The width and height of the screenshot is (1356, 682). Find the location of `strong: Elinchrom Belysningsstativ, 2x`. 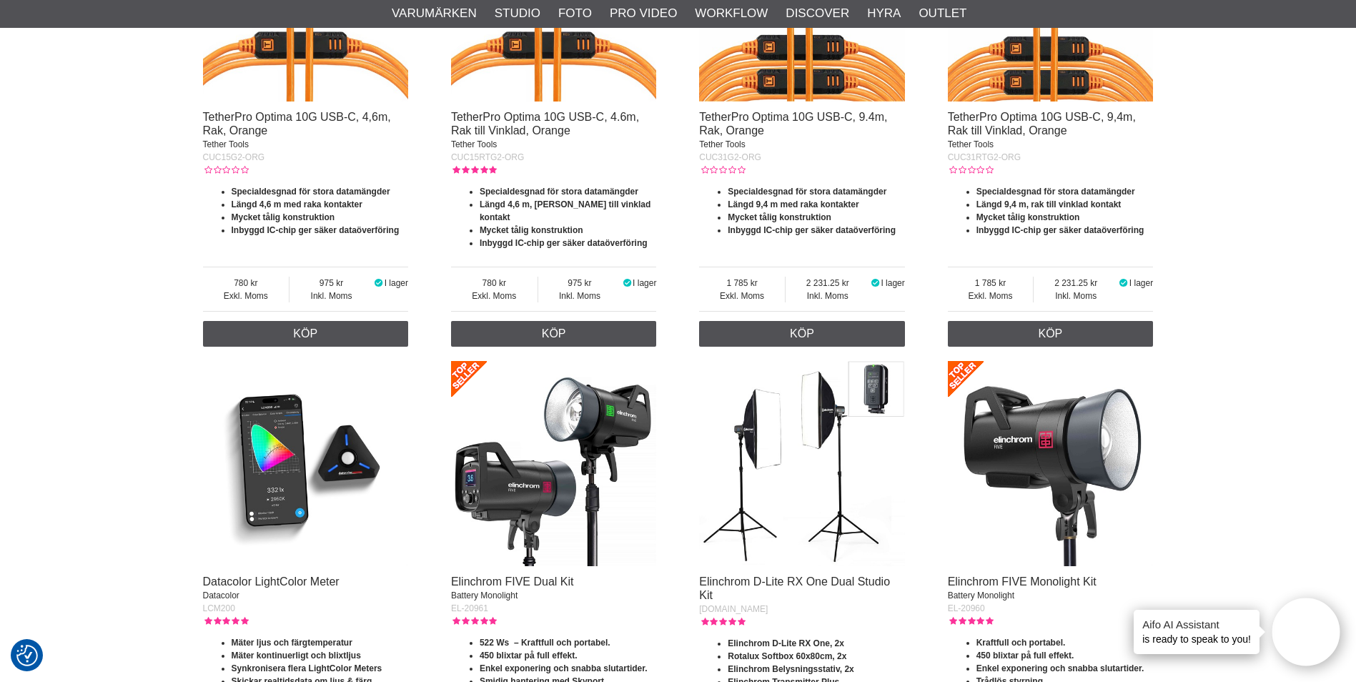

strong: Elinchrom Belysningsstativ, 2x is located at coordinates (791, 669).